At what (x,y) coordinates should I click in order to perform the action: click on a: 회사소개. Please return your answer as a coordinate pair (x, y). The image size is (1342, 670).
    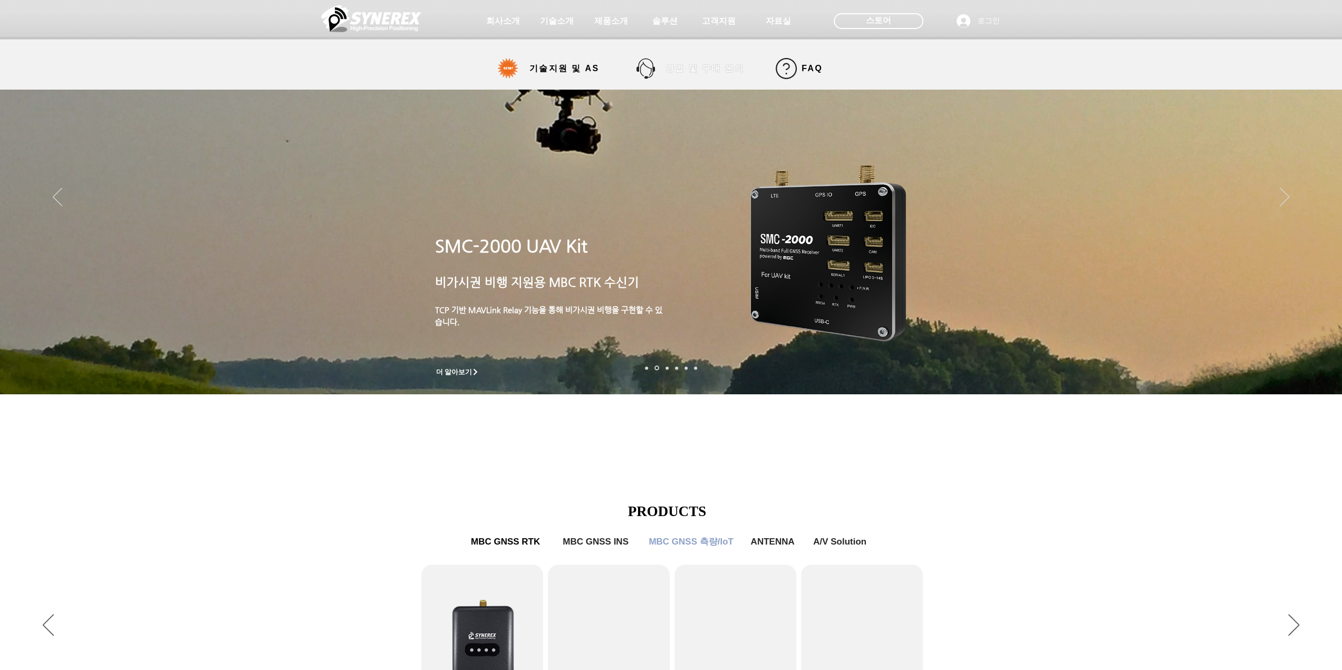
    Looking at the image, I should click on (503, 21).